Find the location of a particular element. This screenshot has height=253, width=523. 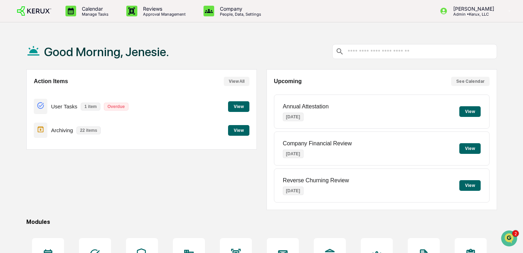

button: See Calendar is located at coordinates (470, 81).